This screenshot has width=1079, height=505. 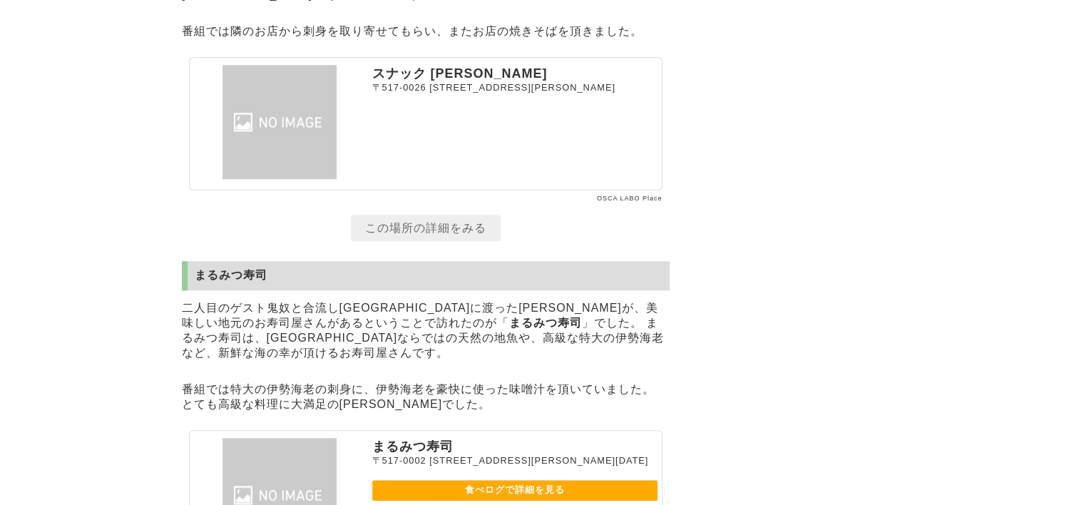 I want to click on span: 〒517-0026, so click(x=399, y=87).